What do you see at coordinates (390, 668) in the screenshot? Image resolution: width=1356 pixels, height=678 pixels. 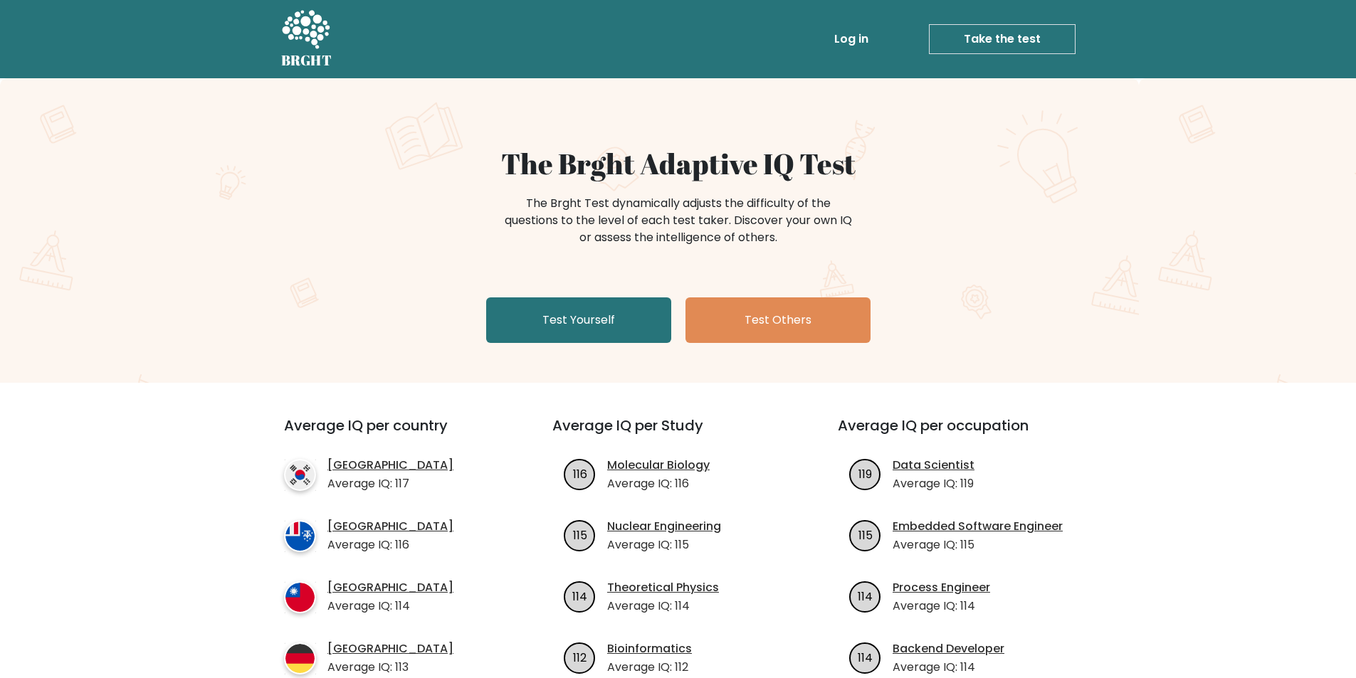 I see `p: Average IQ: 113` at bounding box center [390, 668].